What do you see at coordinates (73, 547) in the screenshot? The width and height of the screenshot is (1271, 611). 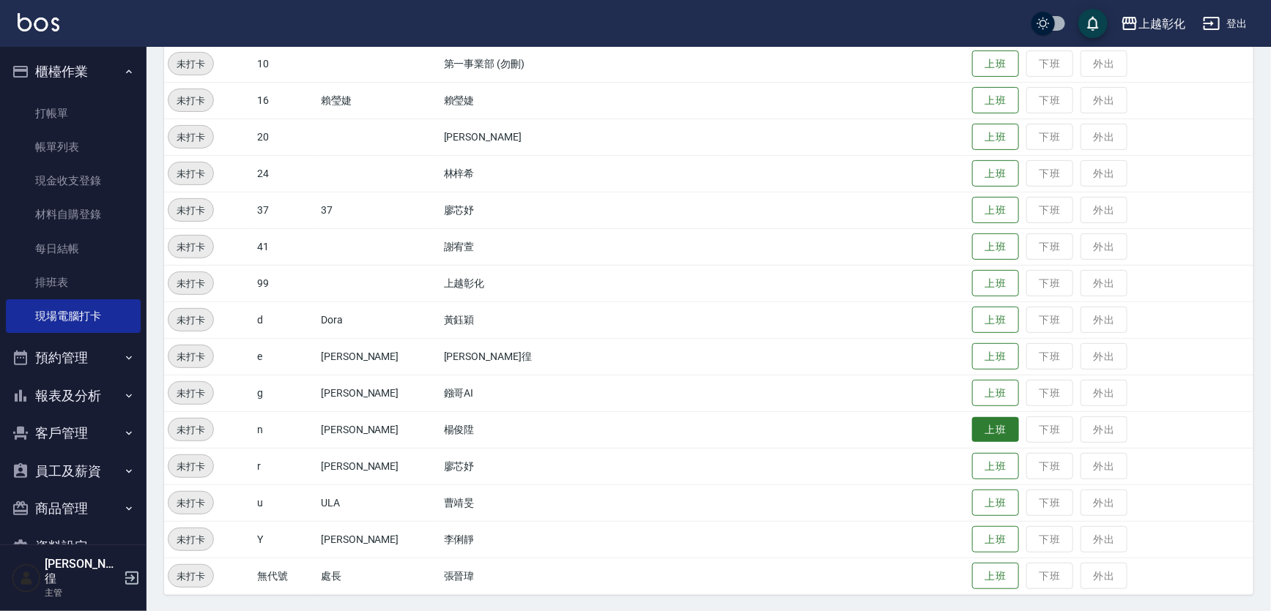 I see `button: 資料設定` at bounding box center [73, 547].